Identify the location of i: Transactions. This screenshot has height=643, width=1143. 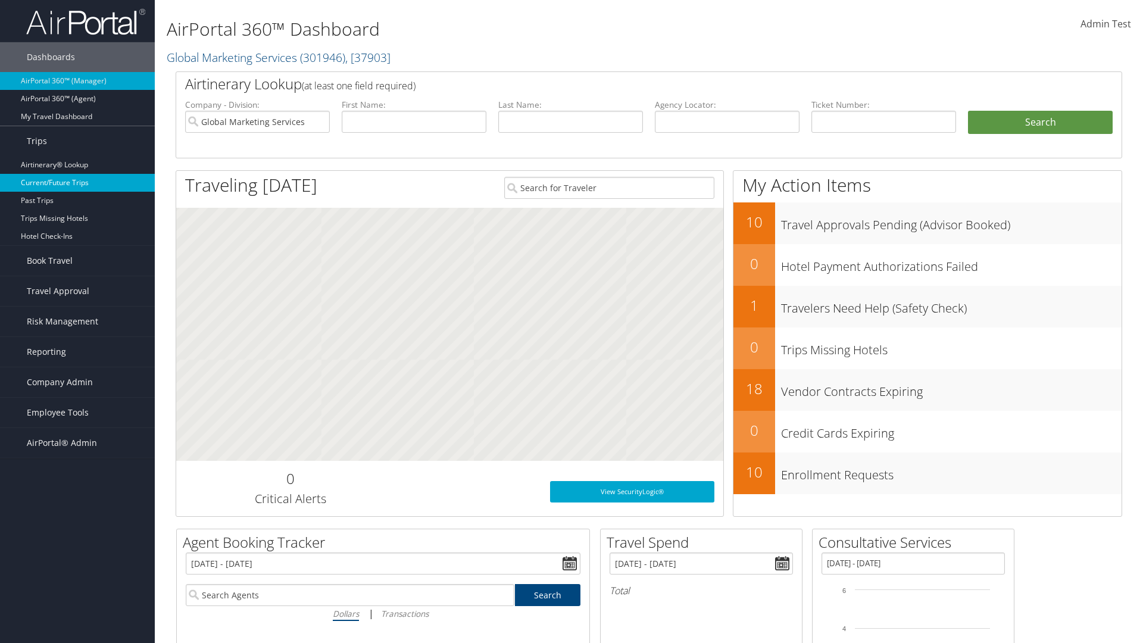
(405, 613).